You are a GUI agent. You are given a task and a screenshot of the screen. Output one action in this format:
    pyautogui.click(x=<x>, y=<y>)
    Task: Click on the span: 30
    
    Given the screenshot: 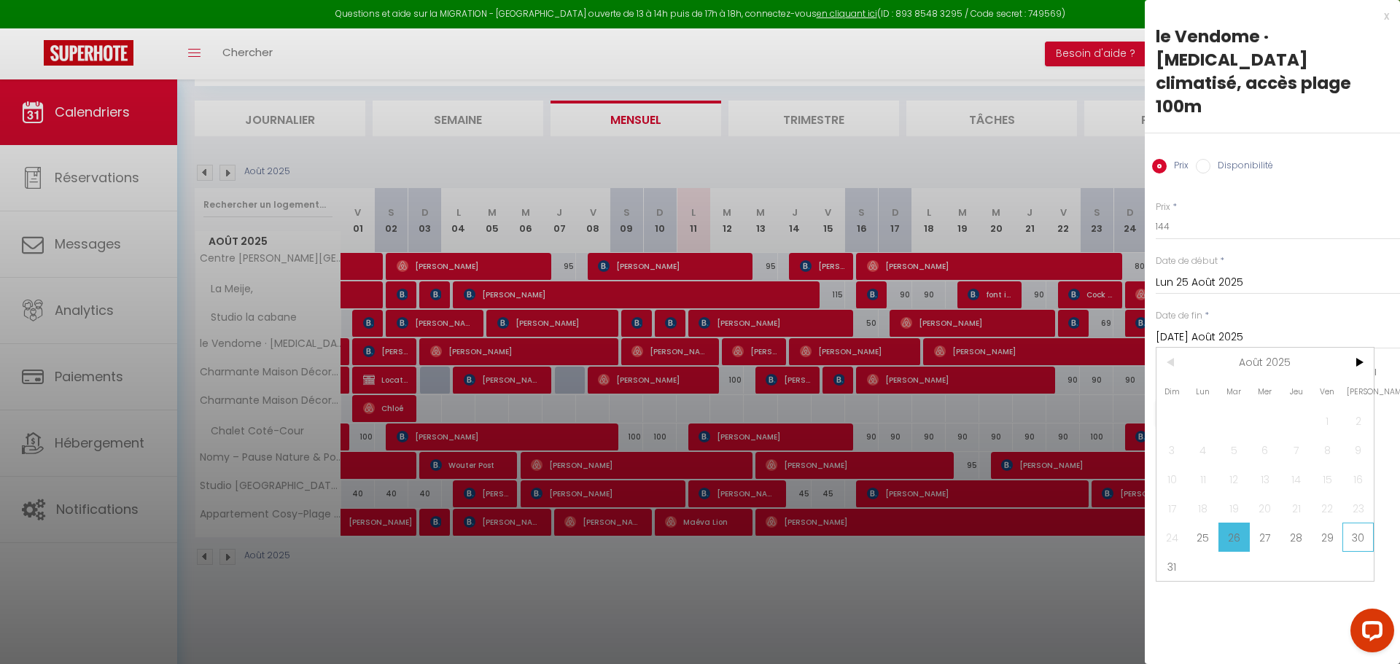 What is the action you would take?
    pyautogui.click(x=1358, y=537)
    